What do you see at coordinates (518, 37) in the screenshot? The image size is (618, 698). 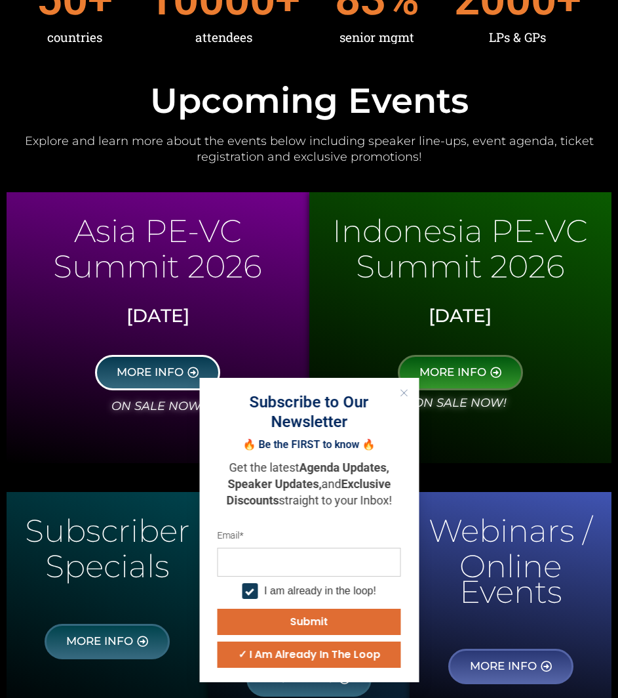 I see `div: LPs & GPs` at bounding box center [518, 37].